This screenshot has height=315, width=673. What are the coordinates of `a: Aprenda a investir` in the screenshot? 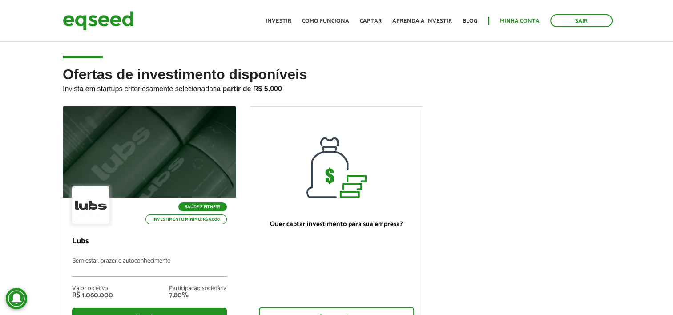 It's located at (422, 21).